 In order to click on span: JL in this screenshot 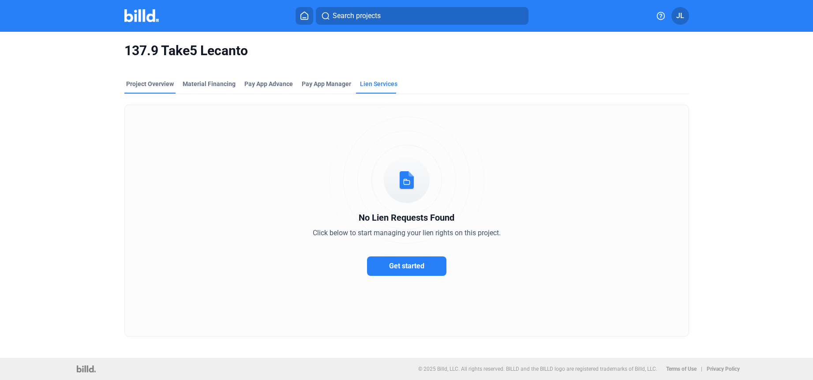, I will do `click(680, 16)`.